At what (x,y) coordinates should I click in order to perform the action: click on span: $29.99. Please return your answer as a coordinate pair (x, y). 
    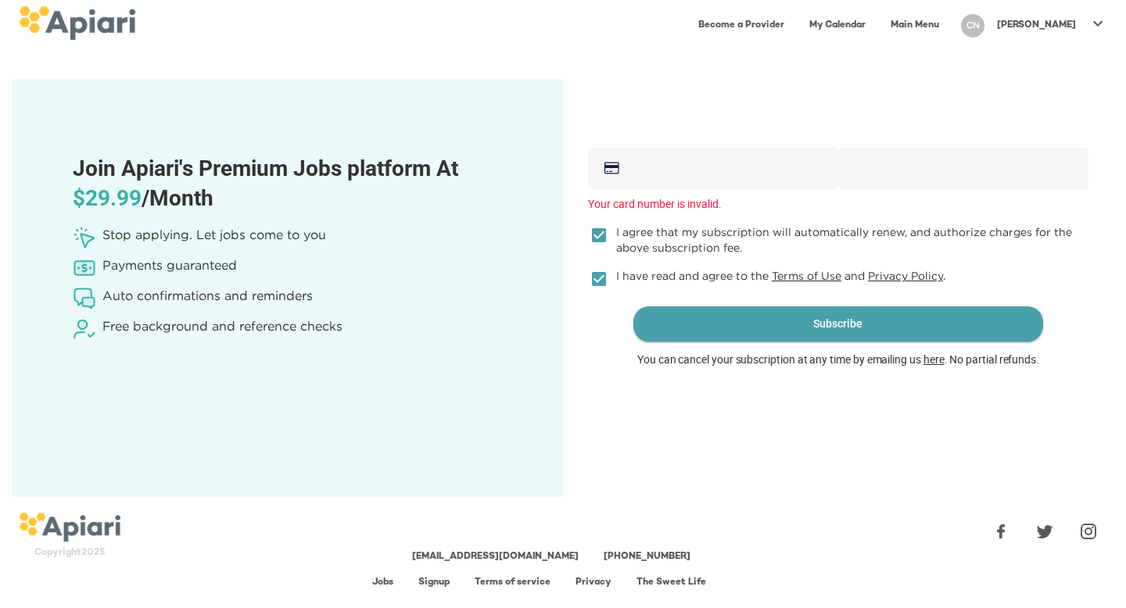
    Looking at the image, I should click on (107, 198).